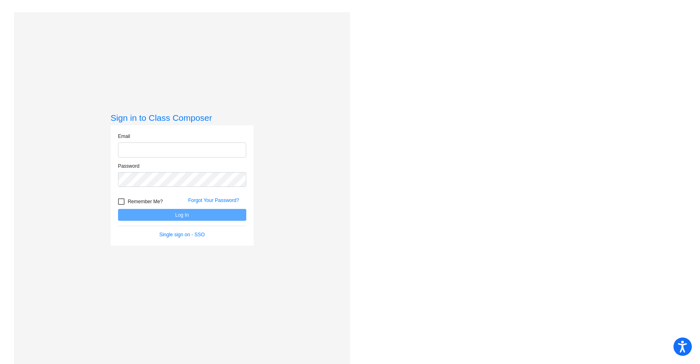 This screenshot has width=700, height=364. Describe the element at coordinates (145, 202) in the screenshot. I see `span: Remember Me?` at that location.